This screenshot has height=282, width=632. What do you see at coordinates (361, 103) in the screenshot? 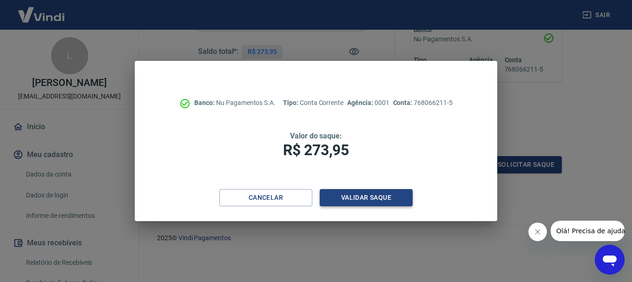
I see `span: Agência:` at bounding box center [361, 103].